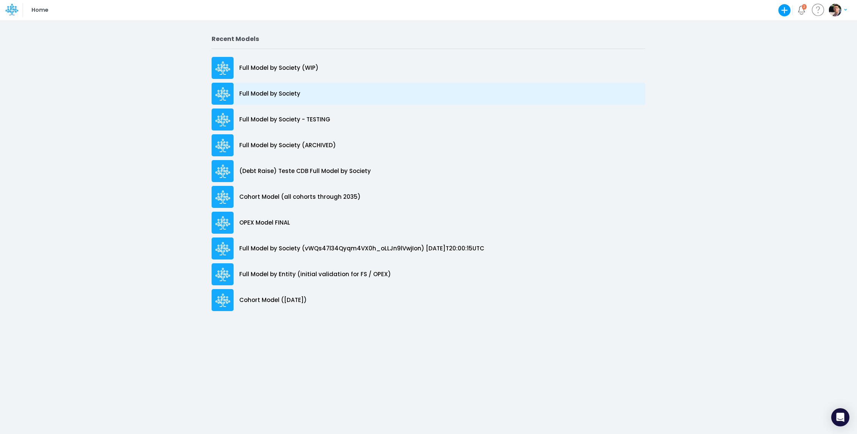  What do you see at coordinates (39, 10) in the screenshot?
I see `p: Home` at bounding box center [39, 10].